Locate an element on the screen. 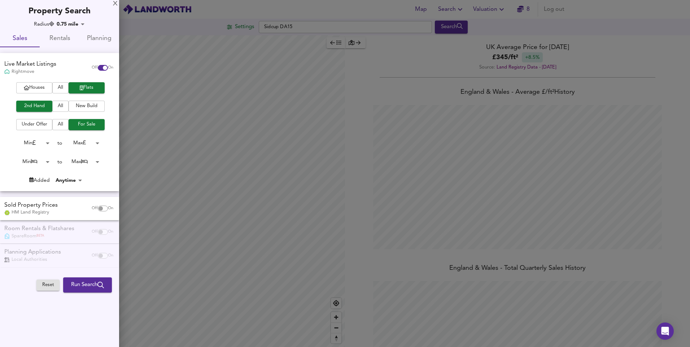 The image size is (690, 347). button: Run Search is located at coordinates (87, 285).